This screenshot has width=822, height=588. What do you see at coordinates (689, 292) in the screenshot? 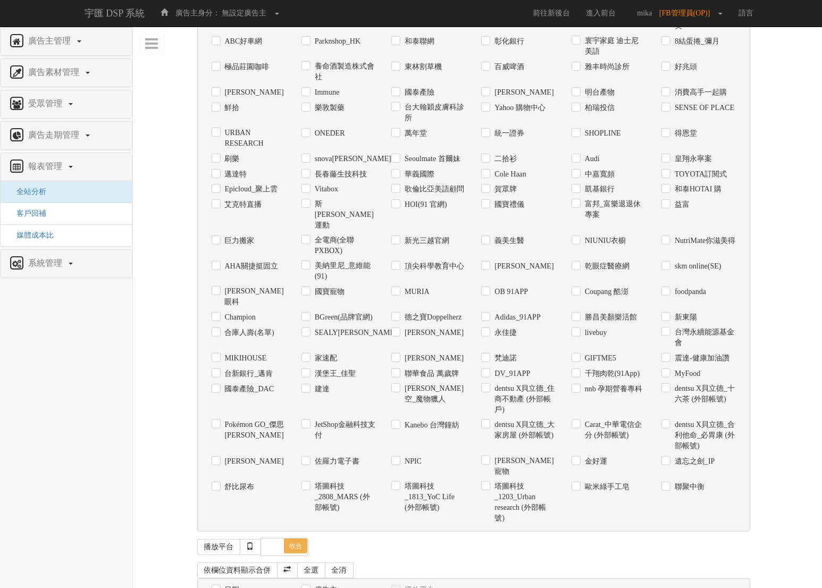
I see `label: foodpanda` at bounding box center [689, 292].